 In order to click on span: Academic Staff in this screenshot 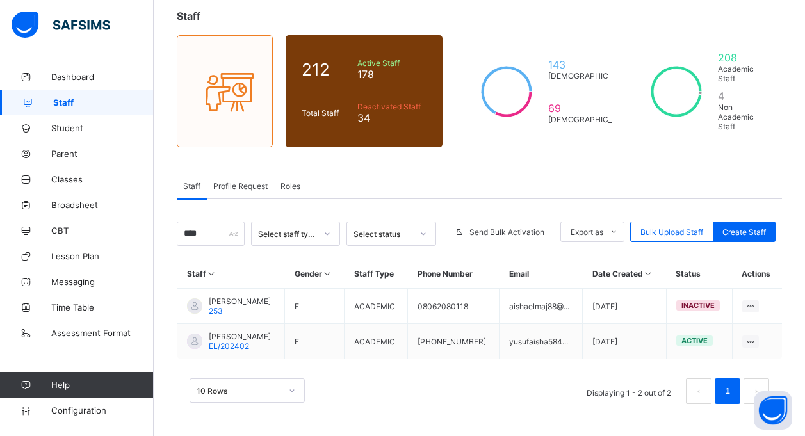, I will do `click(742, 74)`.